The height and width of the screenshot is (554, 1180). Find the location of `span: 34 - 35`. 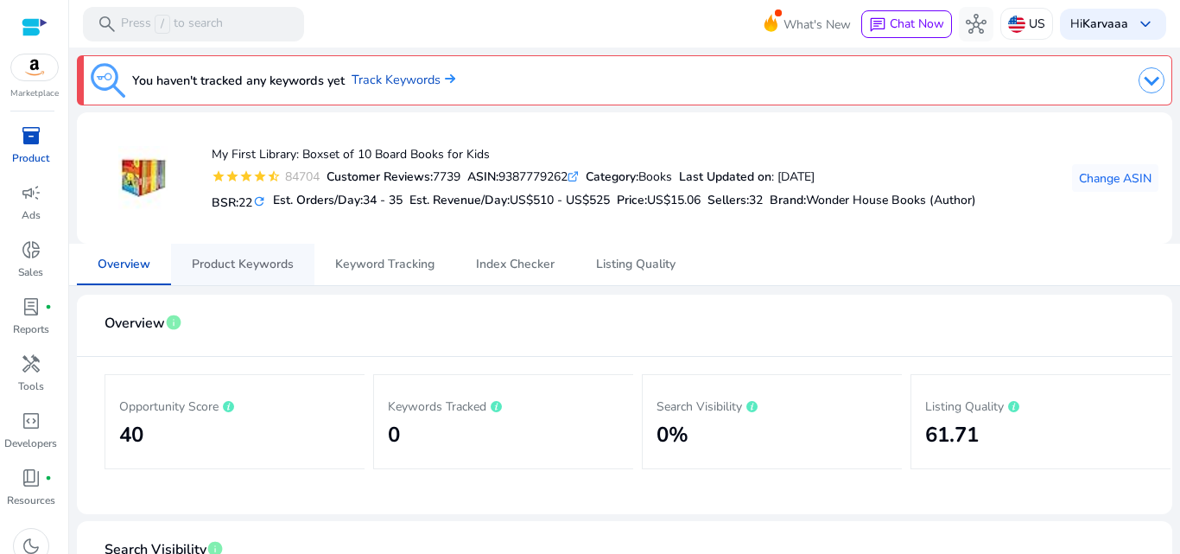

span: 34 - 35 is located at coordinates (383, 200).